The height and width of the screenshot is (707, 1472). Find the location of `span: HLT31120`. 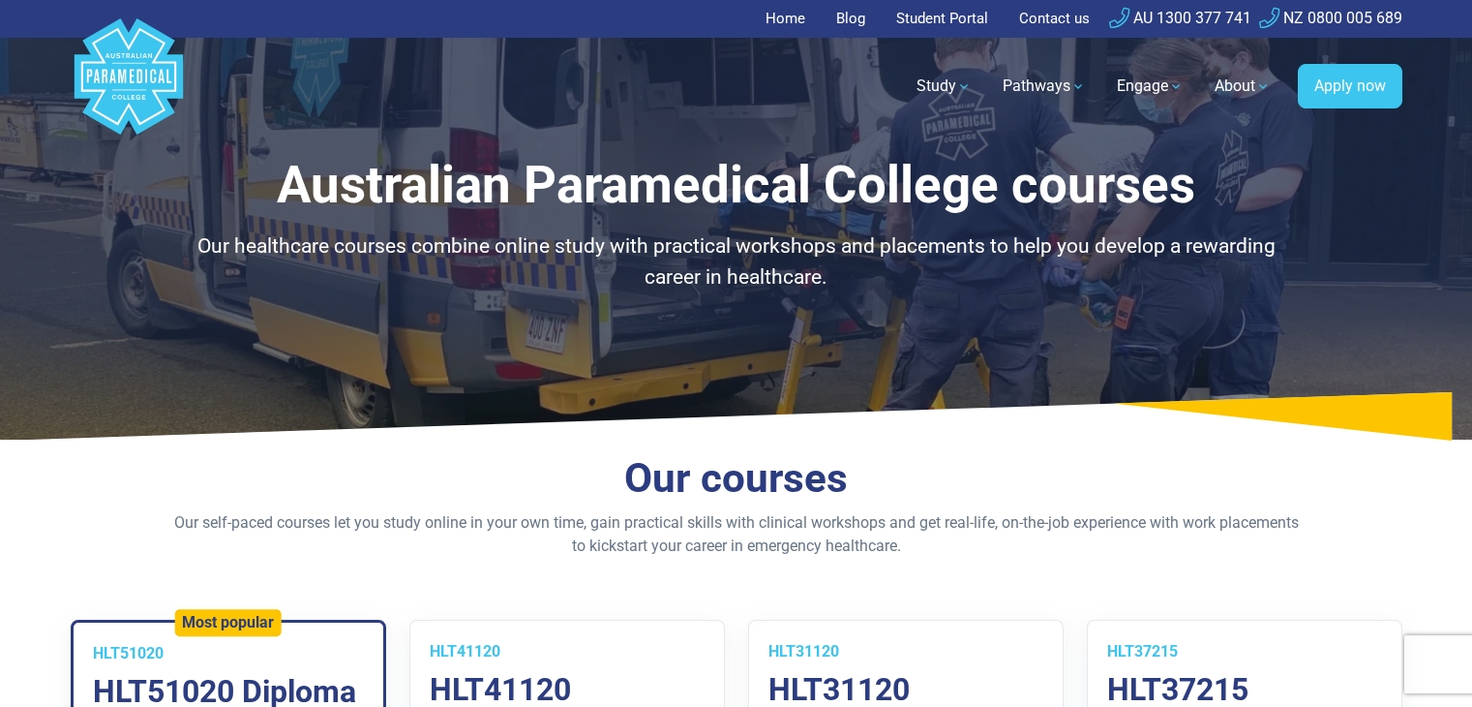

span: HLT31120 is located at coordinates (803, 651).